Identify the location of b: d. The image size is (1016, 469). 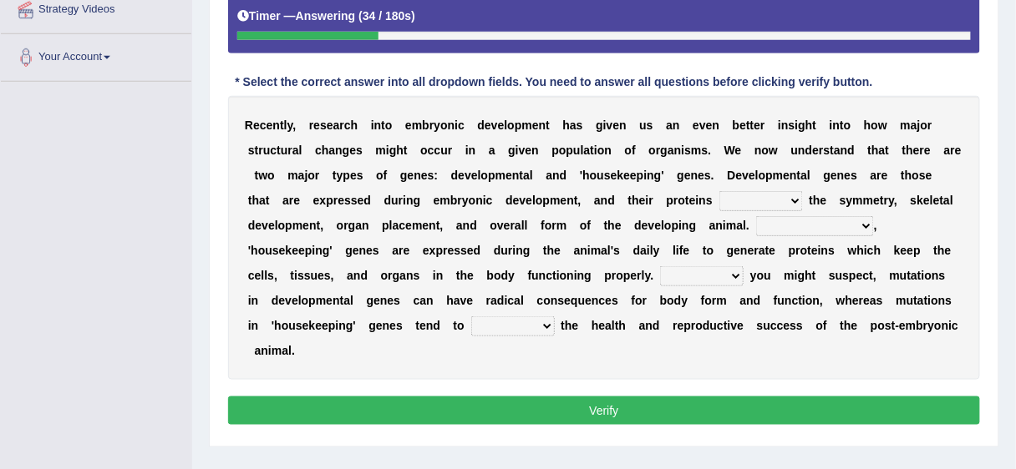
(851, 150).